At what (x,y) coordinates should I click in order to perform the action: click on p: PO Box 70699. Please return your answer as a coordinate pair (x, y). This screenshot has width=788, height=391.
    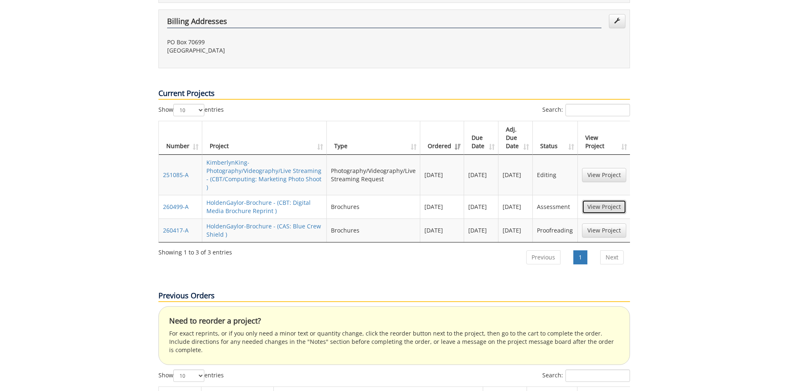
    Looking at the image, I should click on (278, 42).